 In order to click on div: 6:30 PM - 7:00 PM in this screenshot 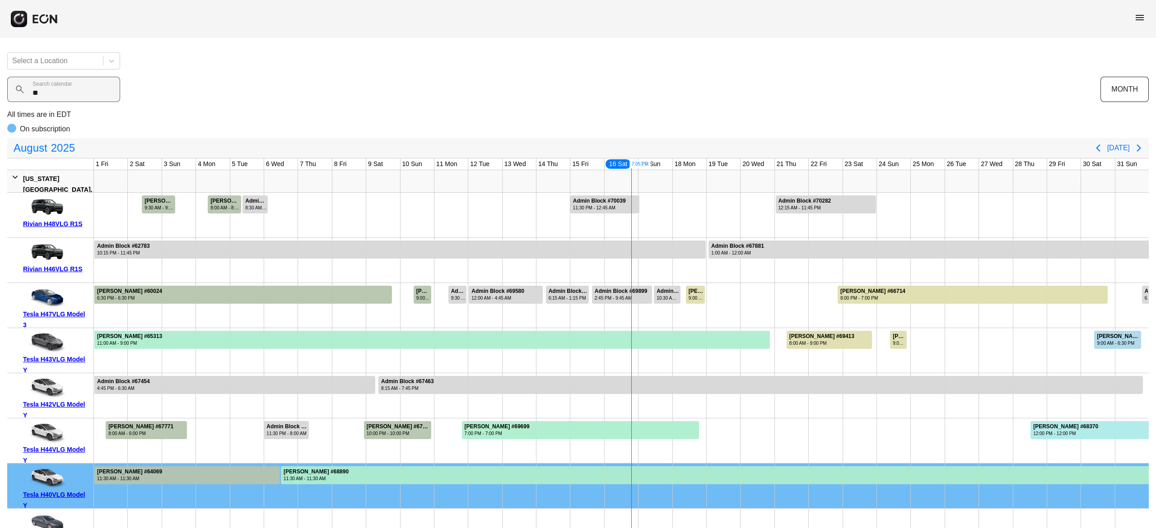, I will do `click(1146, 298)`.